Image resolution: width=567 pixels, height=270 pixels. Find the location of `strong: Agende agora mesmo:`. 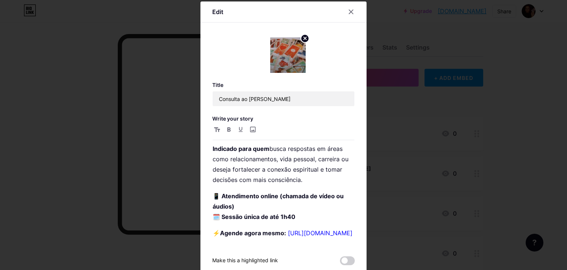

strong: Agende agora mesmo: is located at coordinates (253, 233).